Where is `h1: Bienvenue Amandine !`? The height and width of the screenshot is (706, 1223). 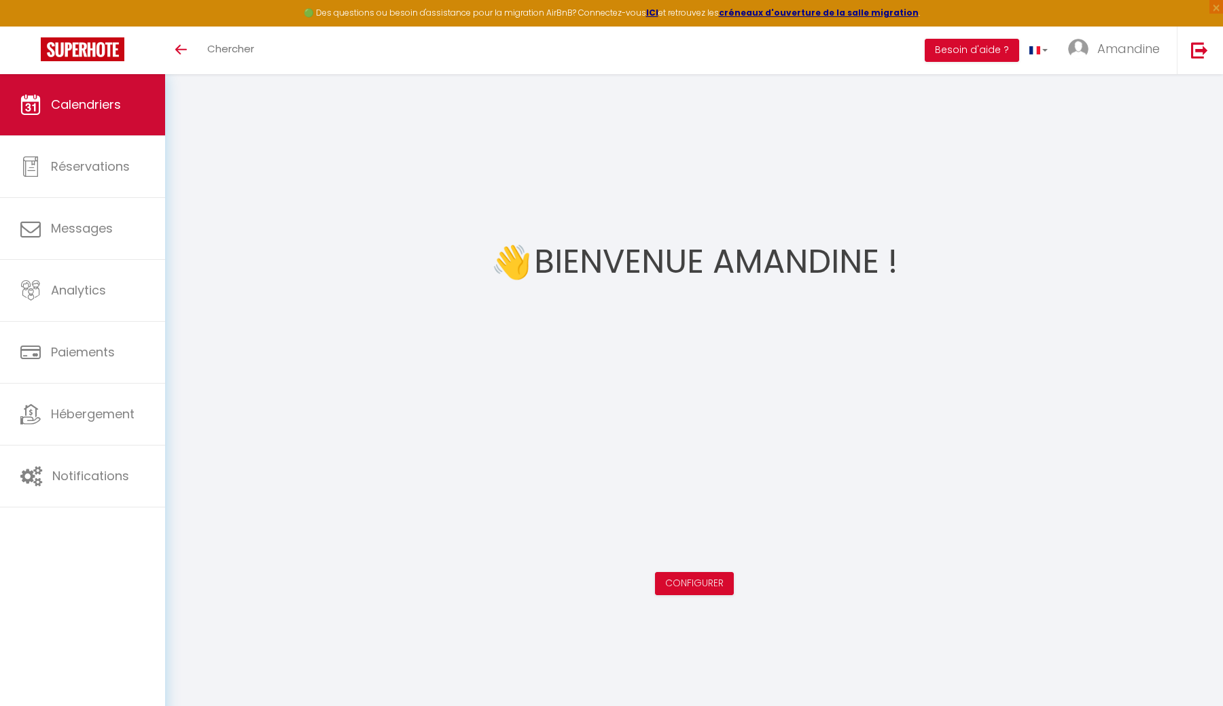
h1: Bienvenue Amandine ! is located at coordinates (716, 262).